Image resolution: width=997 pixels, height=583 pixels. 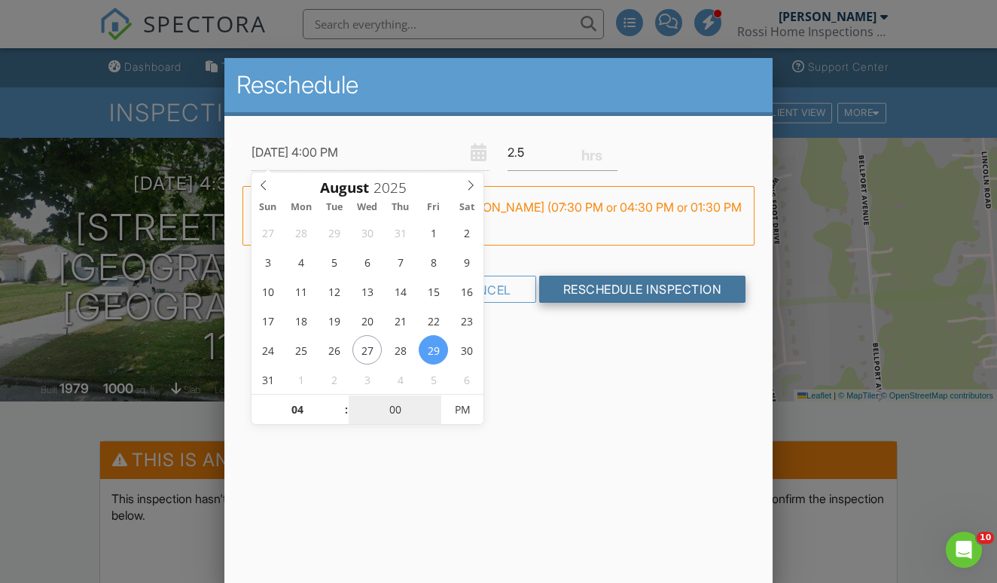 What do you see at coordinates (466, 349) in the screenshot?
I see `span: August 30, 2025` at bounding box center [466, 349].